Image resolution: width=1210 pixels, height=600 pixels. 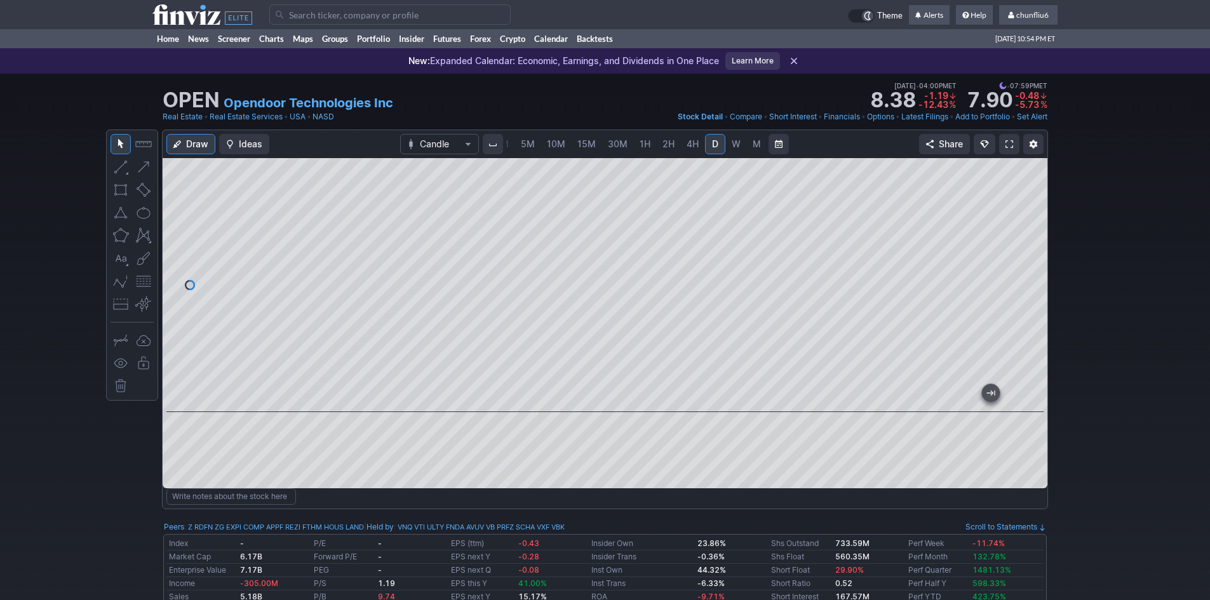 I want to click on span: D, so click(x=715, y=143).